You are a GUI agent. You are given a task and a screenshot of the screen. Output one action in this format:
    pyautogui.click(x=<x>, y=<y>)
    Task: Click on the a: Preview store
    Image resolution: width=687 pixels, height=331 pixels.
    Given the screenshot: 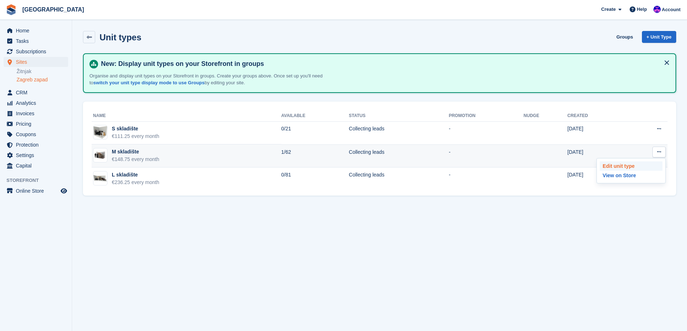 What is the action you would take?
    pyautogui.click(x=64, y=191)
    